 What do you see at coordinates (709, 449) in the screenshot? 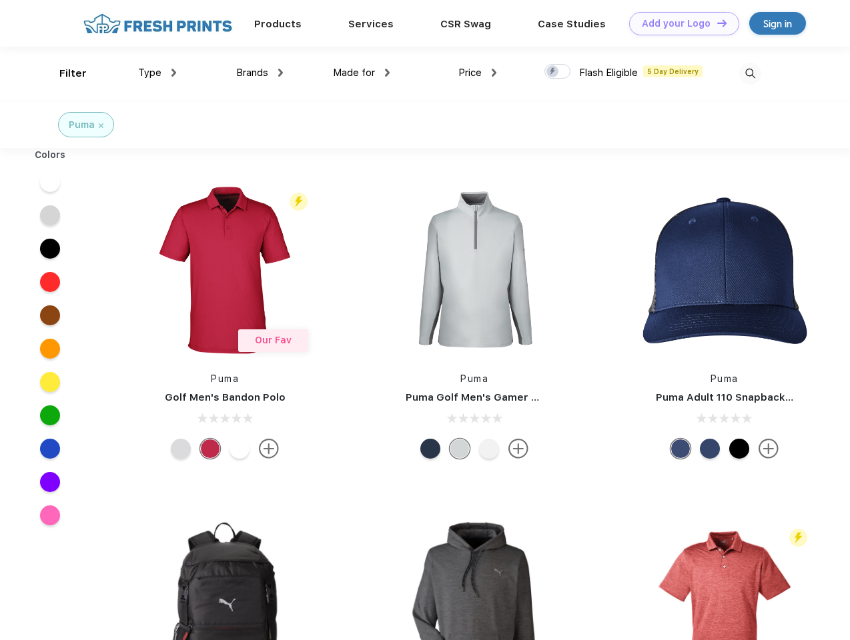
I see `div: Peacoat with Qut Shd` at bounding box center [709, 449].